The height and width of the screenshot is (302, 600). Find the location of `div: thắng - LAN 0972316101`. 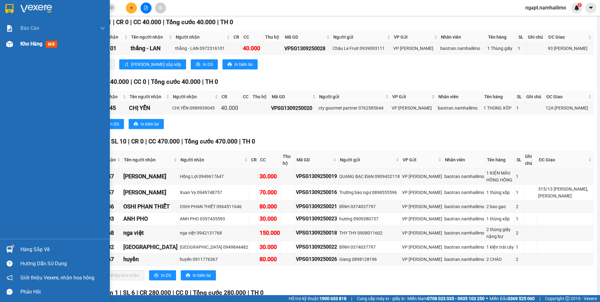

div: thắng - LAN 0972316101 is located at coordinates (203, 48).